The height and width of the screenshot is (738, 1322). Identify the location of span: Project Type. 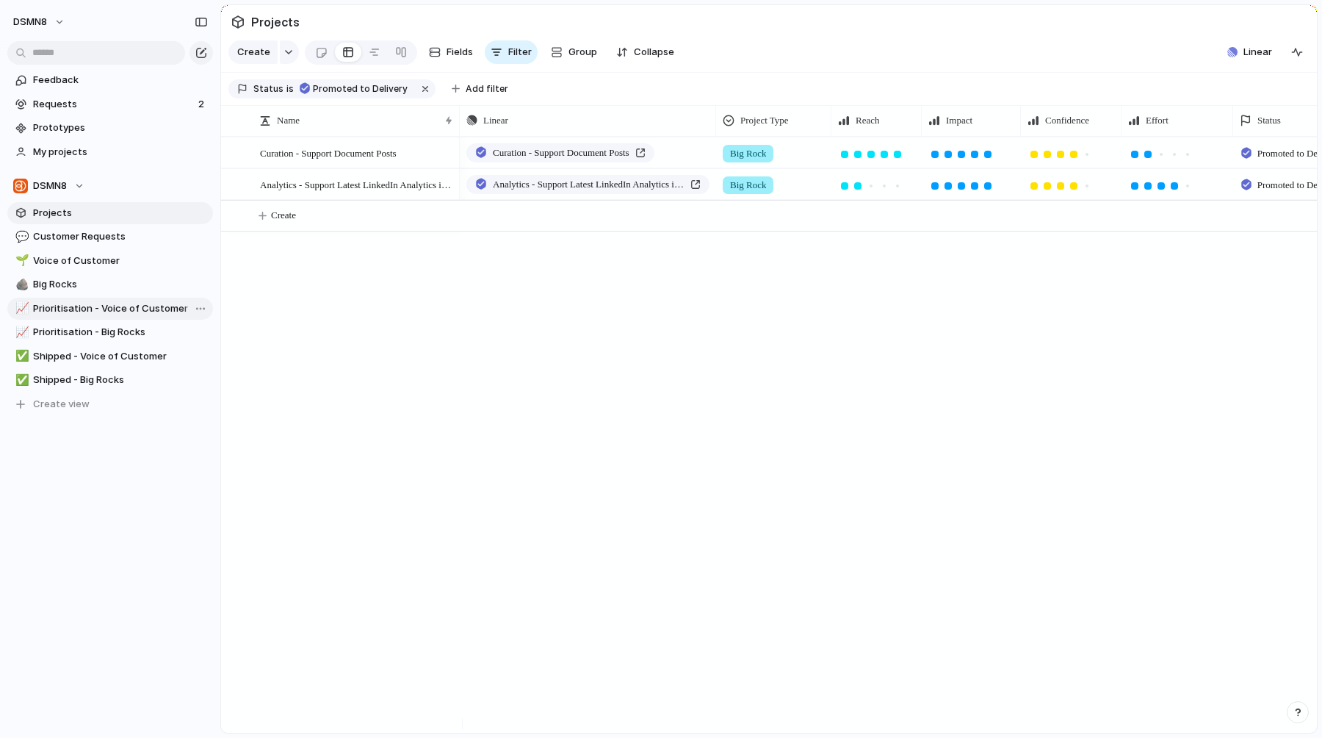
(765, 120).